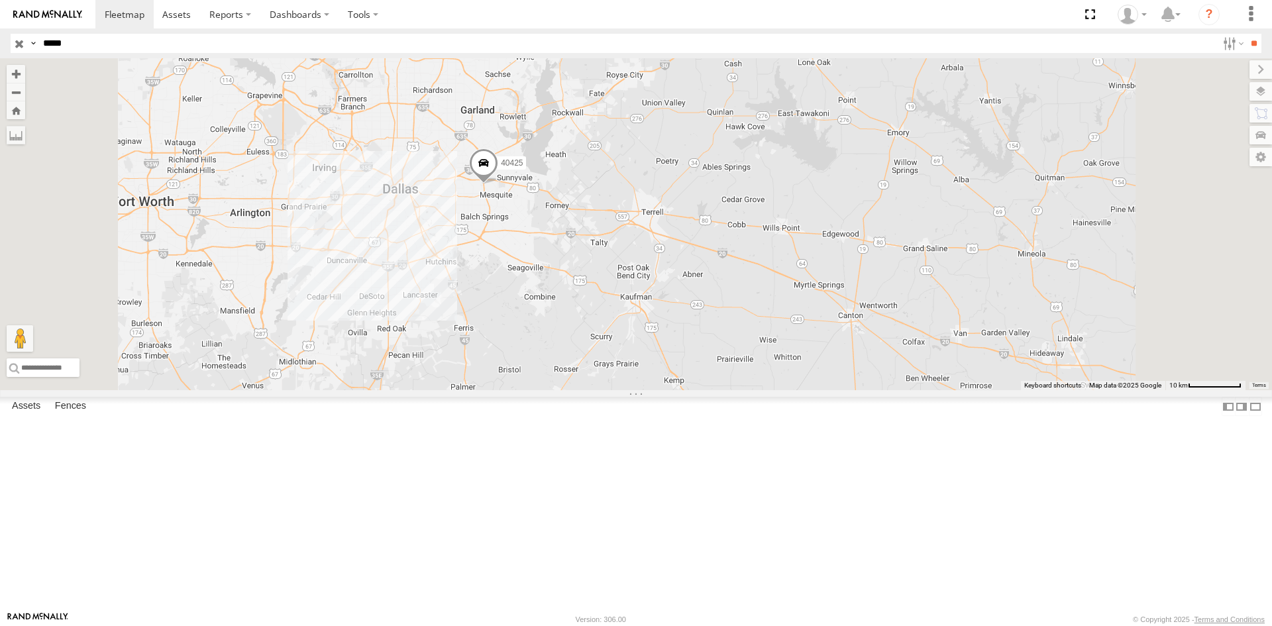  I want to click on label: Assets, so click(26, 407).